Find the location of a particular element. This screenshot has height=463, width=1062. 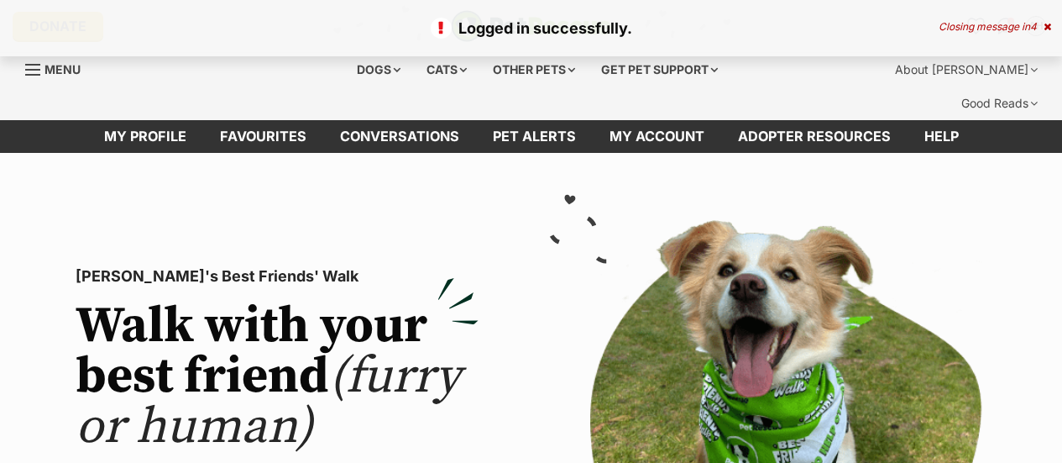

a: My profile is located at coordinates (145, 136).